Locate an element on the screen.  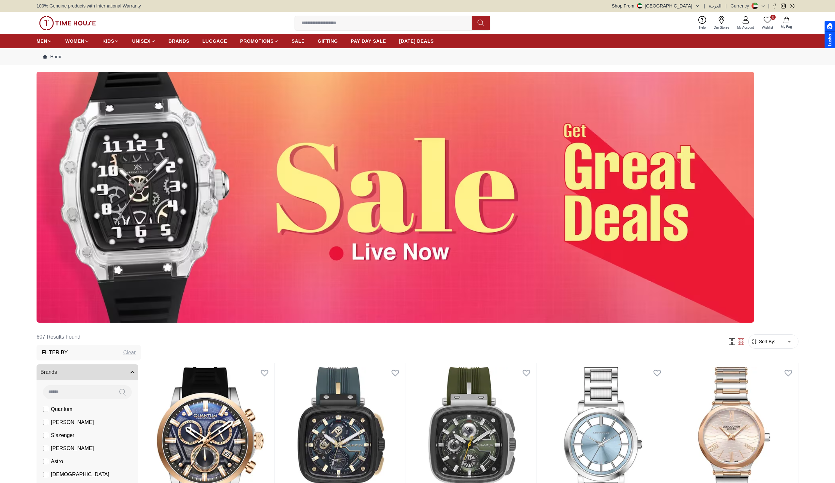
a: GIFTING is located at coordinates (328, 41).